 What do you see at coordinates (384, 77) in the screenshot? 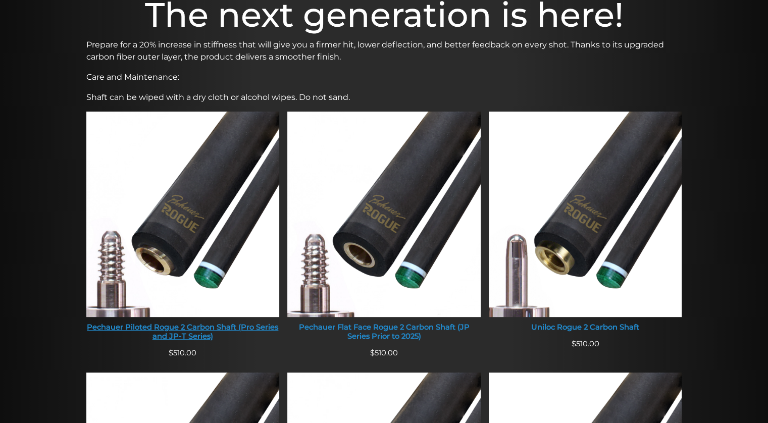
I see `p: Care and Maintenance:` at bounding box center [384, 77].